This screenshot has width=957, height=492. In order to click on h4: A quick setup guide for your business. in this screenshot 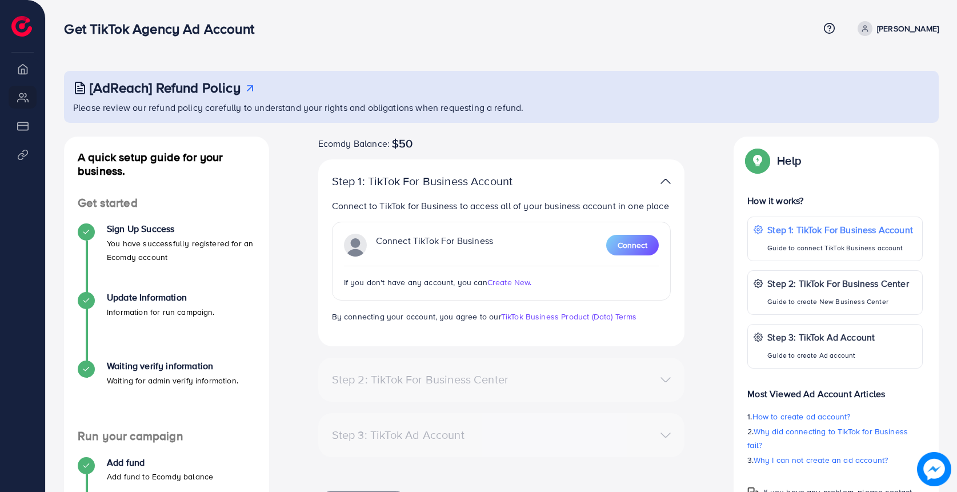, I will do `click(166, 164)`.